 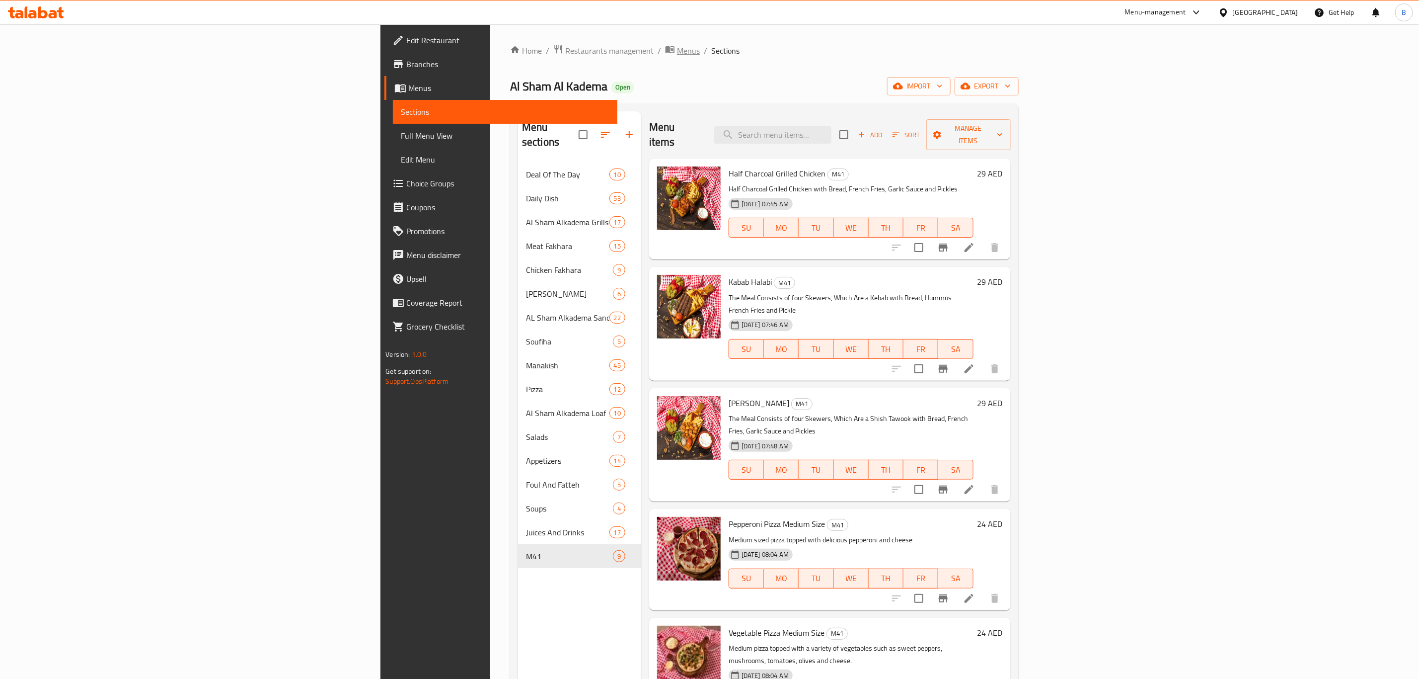 What do you see at coordinates (995, 369) in the screenshot?
I see `button: delete` at bounding box center [995, 369].